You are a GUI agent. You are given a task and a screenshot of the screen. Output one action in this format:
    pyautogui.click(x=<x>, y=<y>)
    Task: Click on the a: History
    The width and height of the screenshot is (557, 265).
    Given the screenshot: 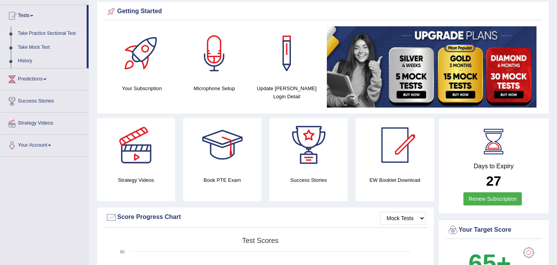 What is the action you would take?
    pyautogui.click(x=50, y=61)
    